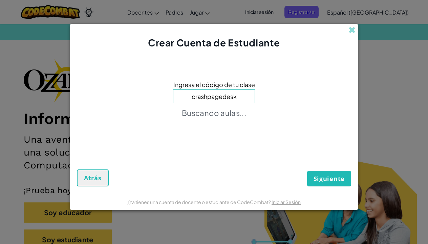  Describe the element at coordinates (214, 113) in the screenshot. I see `p: Buscando aulas...` at that location.